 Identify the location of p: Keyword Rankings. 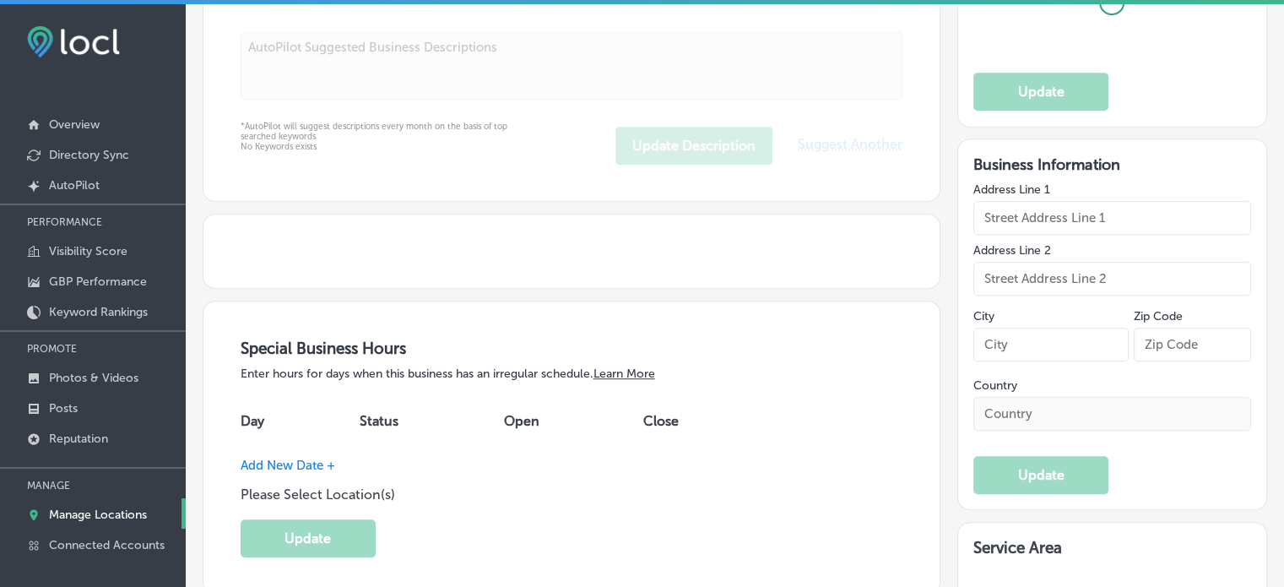
(98, 312).